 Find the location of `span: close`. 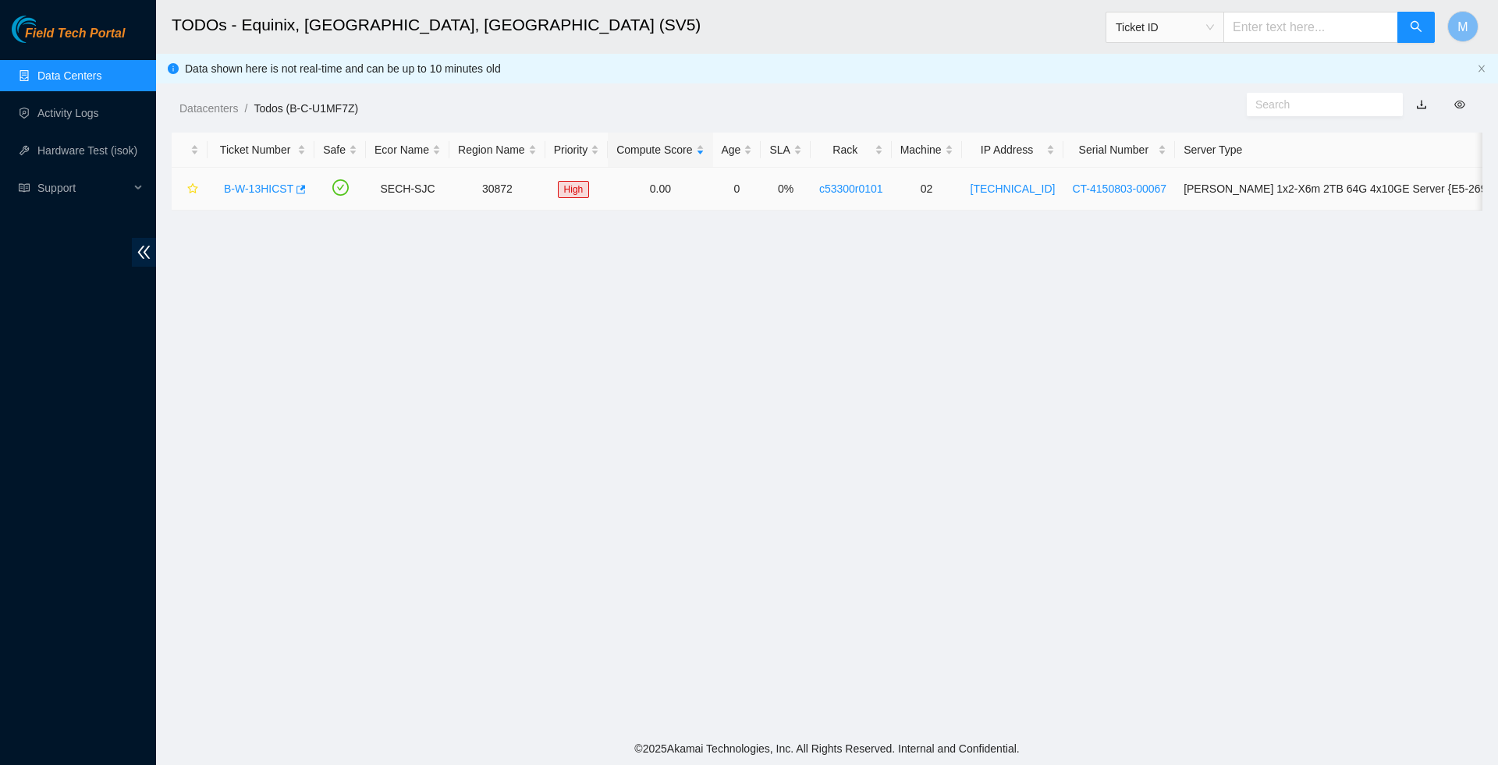

span: close is located at coordinates (1481, 69).